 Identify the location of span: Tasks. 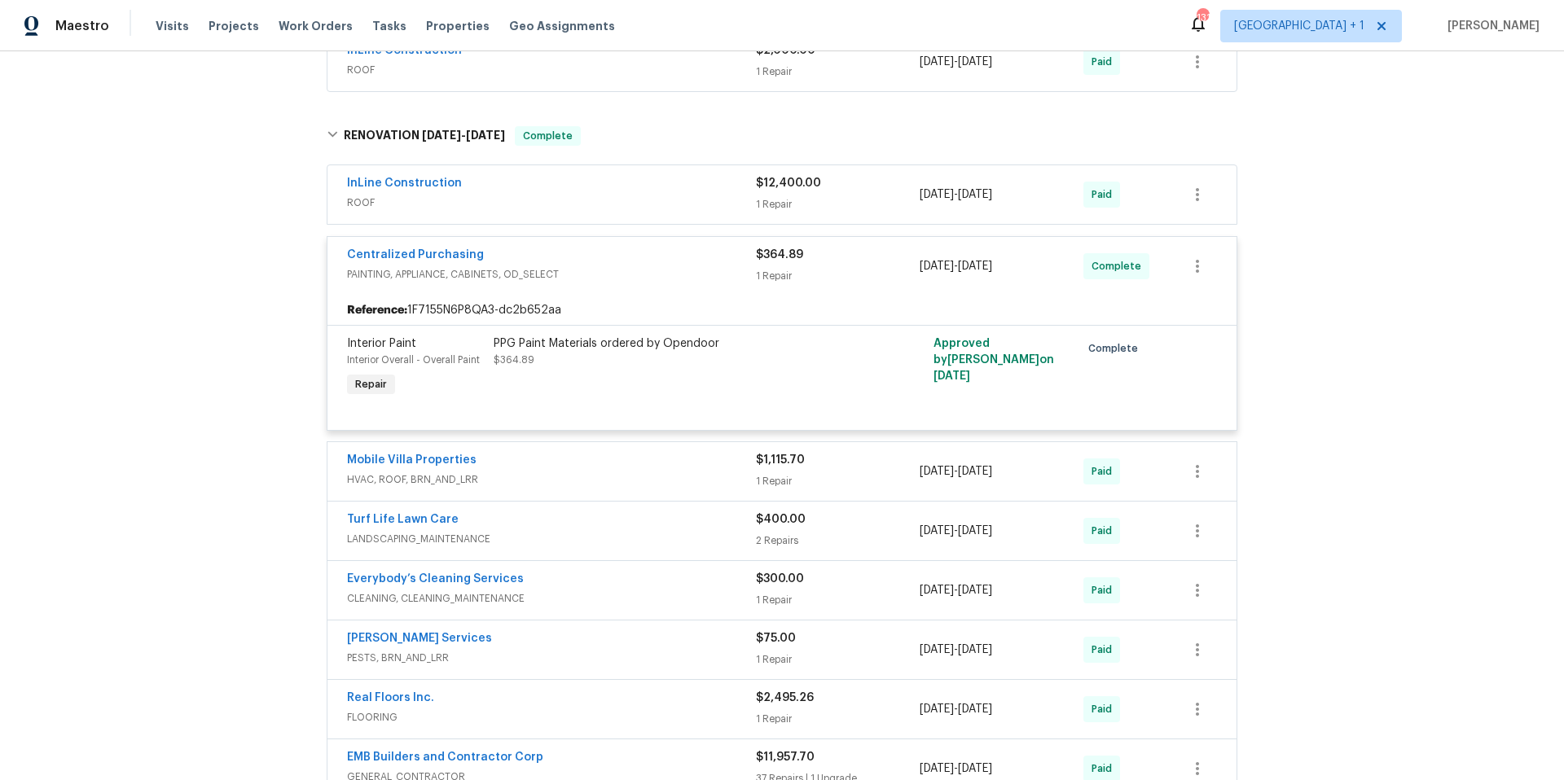
(389, 26).